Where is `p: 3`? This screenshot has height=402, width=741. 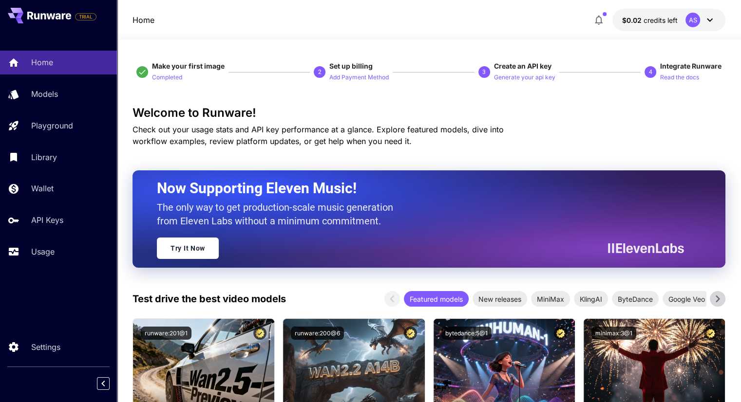 p: 3 is located at coordinates (484, 72).